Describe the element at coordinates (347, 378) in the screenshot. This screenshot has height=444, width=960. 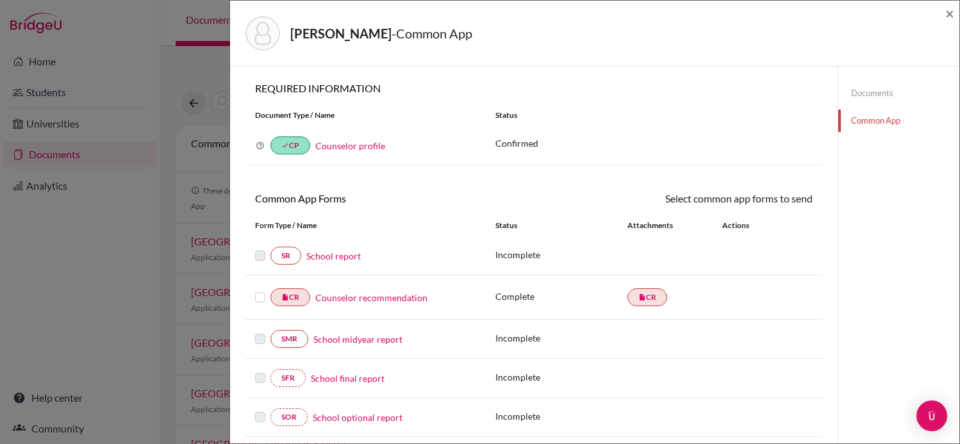
I see `a: School final report` at that location.